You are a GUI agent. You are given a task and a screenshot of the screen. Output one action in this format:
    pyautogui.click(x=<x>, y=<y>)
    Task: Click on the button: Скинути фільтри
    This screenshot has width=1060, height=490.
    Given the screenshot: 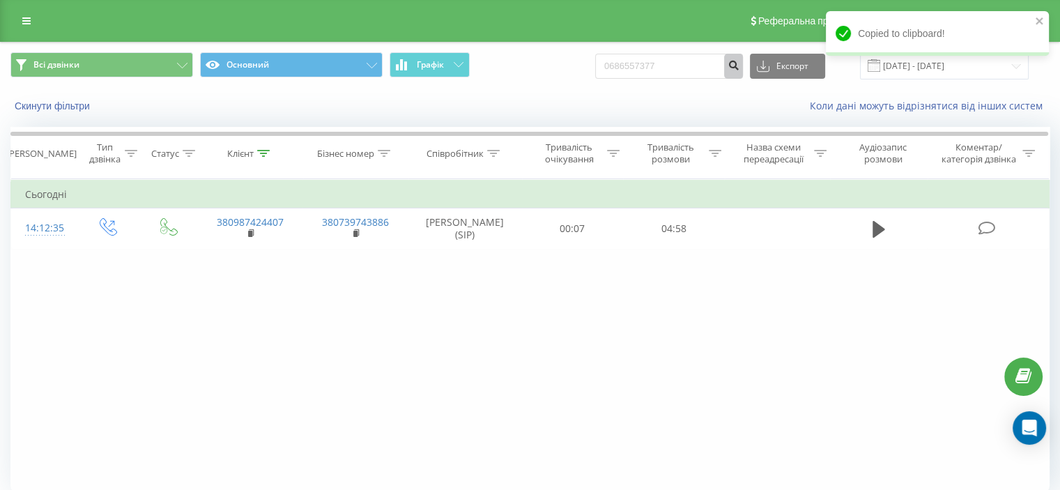 What is the action you would take?
    pyautogui.click(x=54, y=106)
    